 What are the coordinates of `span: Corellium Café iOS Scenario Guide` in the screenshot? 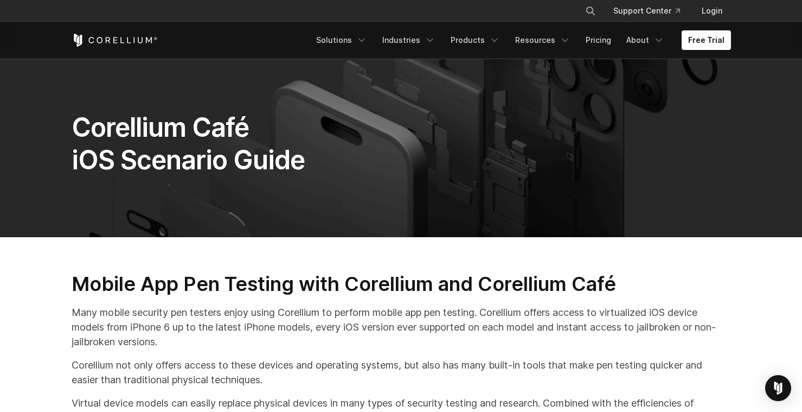 It's located at (188, 143).